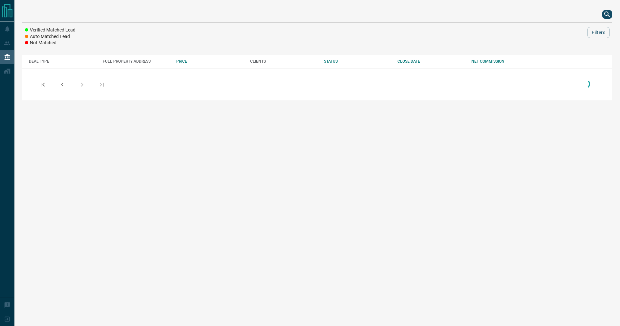 This screenshot has height=326, width=620. Describe the element at coordinates (607, 14) in the screenshot. I see `button: search button` at that location.